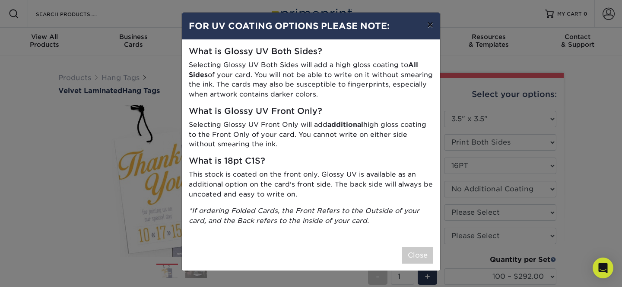  What do you see at coordinates (311, 51) in the screenshot?
I see `h5: What is Glossy UV Both Sides?` at bounding box center [311, 51].